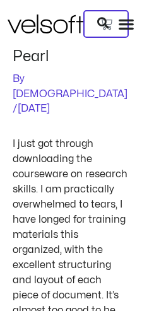  I want to click on img: Velsoft Training Materials, so click(45, 24).